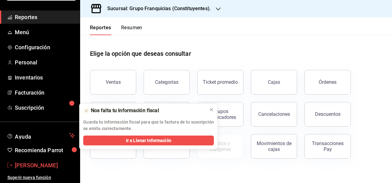 Image resolution: width=392 pixels, height=183 pixels. I want to click on div: Categorías, so click(167, 82).